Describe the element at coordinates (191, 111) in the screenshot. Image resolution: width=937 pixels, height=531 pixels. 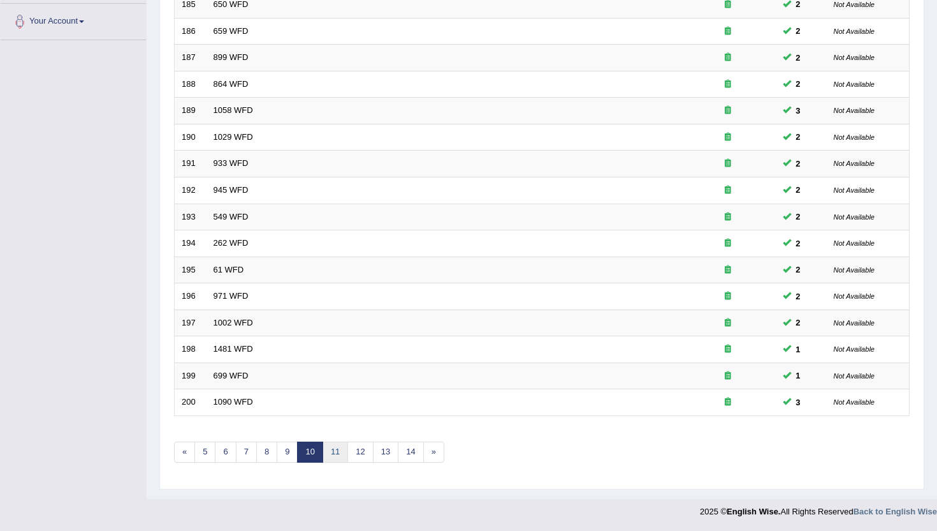
I see `td: 189` at that location.